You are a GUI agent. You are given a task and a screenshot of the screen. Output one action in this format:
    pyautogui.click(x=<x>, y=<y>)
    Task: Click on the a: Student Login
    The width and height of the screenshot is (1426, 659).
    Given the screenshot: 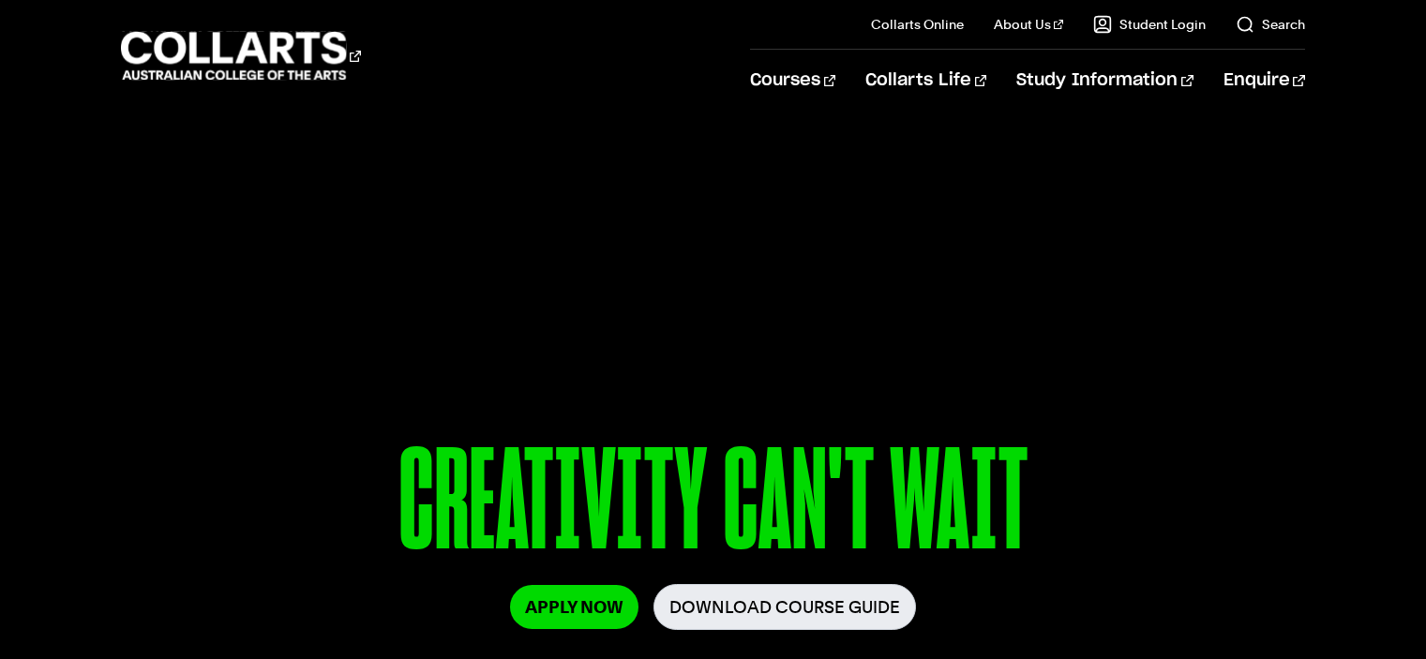 What is the action you would take?
    pyautogui.click(x=1150, y=24)
    